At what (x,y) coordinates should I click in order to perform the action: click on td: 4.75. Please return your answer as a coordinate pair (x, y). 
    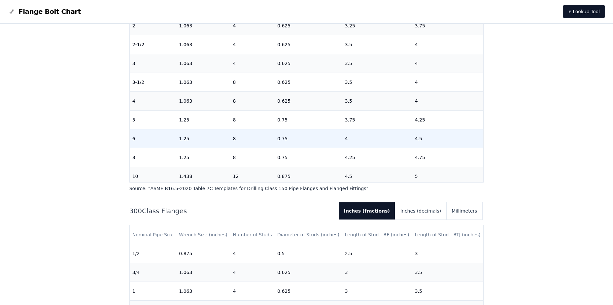
    Looking at the image, I should click on (448, 157).